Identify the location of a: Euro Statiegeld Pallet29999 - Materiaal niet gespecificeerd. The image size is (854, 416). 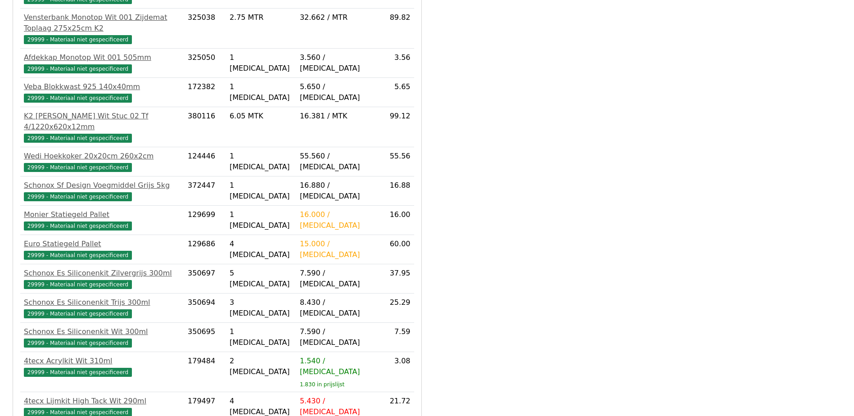
(102, 249).